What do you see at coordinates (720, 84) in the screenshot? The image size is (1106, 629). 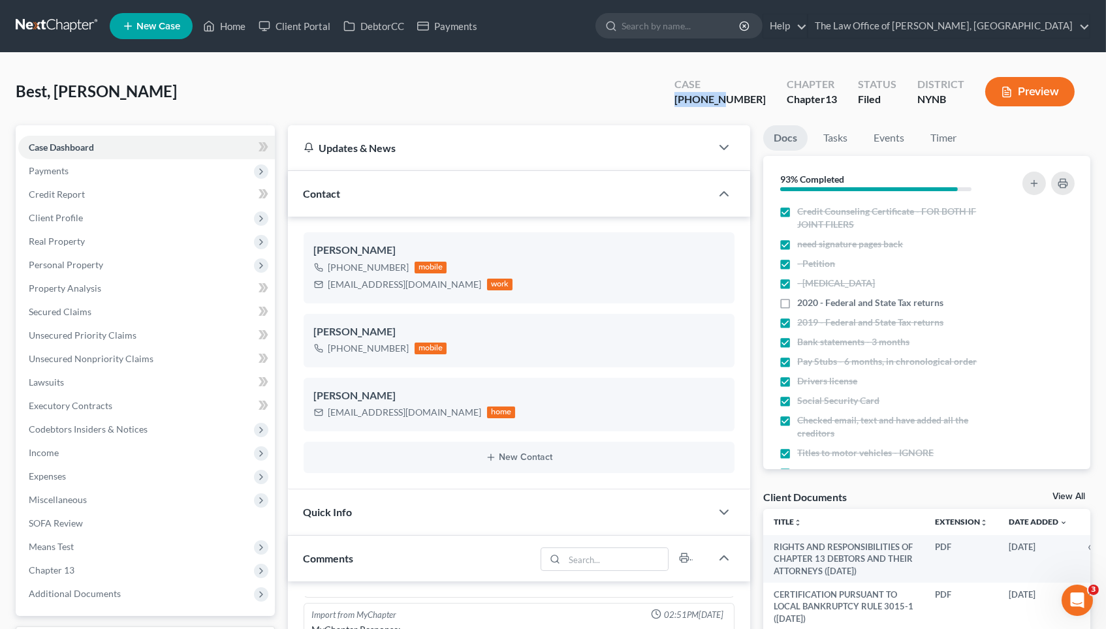 I see `div: Case` at bounding box center [720, 84].